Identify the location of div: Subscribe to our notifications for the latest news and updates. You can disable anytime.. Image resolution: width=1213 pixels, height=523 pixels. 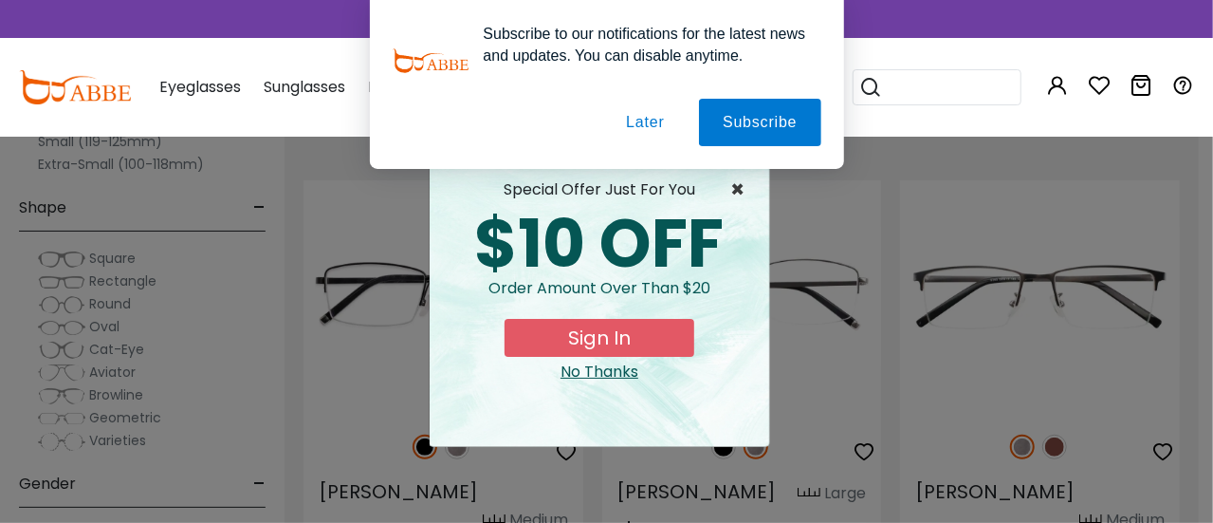
(645, 45).